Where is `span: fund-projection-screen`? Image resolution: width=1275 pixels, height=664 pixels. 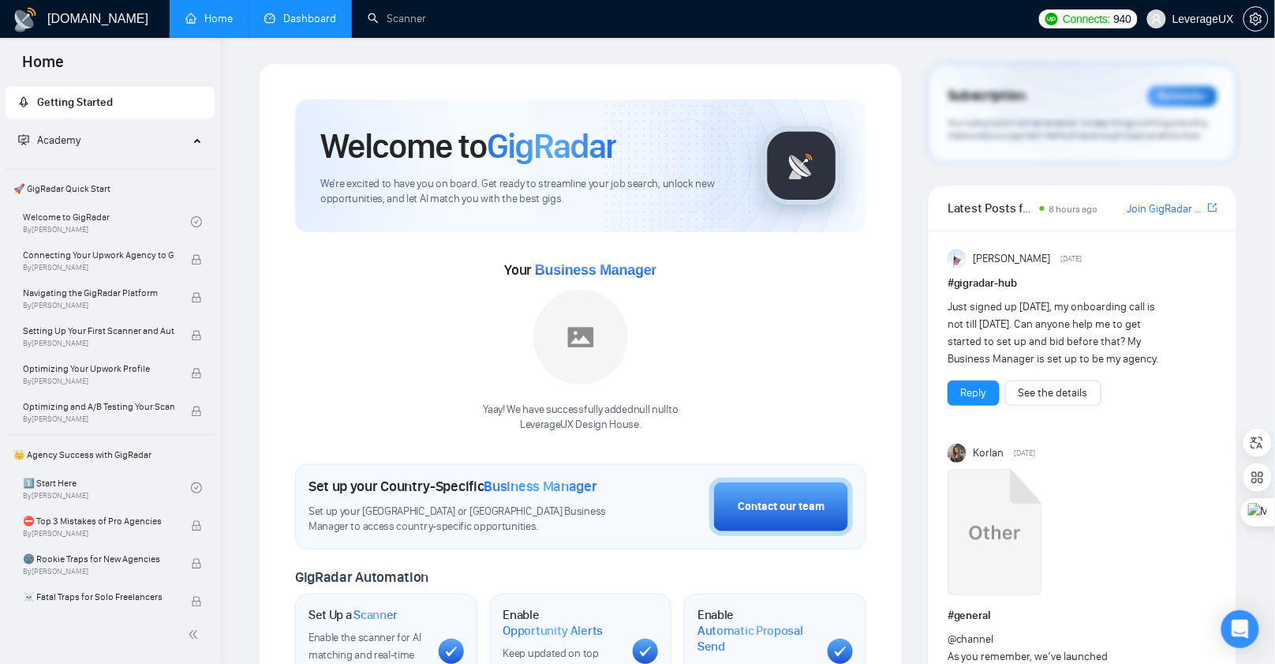 span: fund-projection-screen is located at coordinates (24, 140).